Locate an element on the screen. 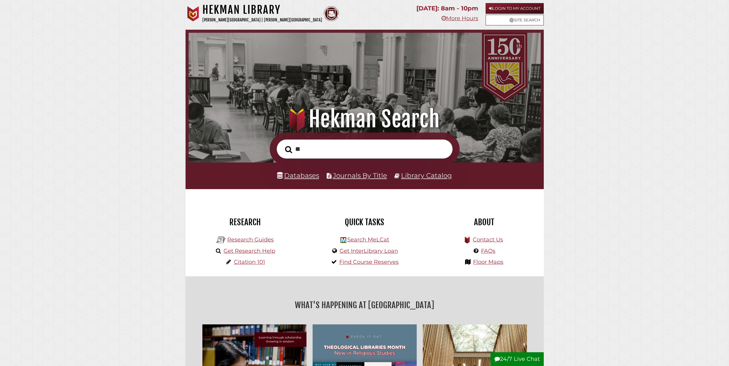  a: FAQs is located at coordinates (488, 251).